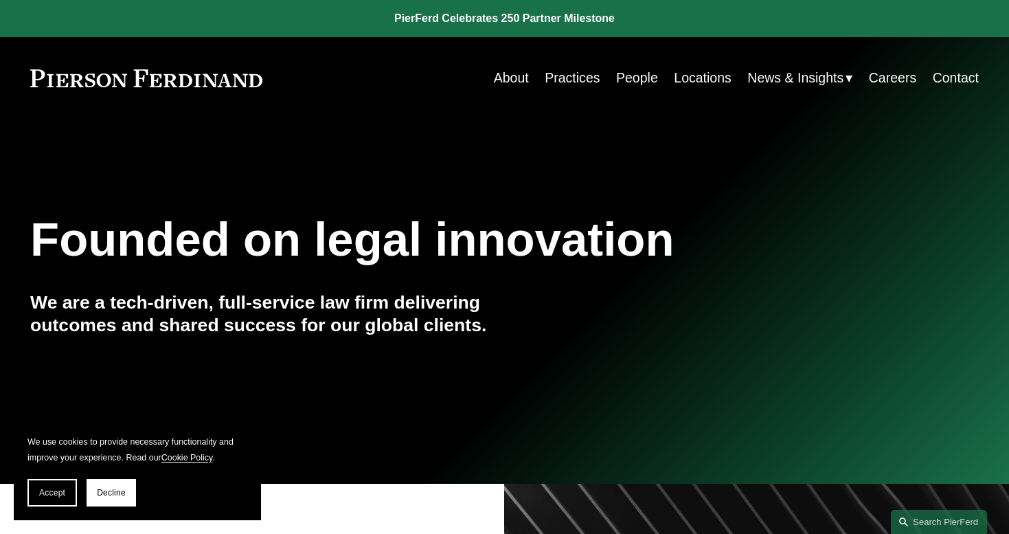 This screenshot has height=534, width=1009. I want to click on button: Decline, so click(111, 493).